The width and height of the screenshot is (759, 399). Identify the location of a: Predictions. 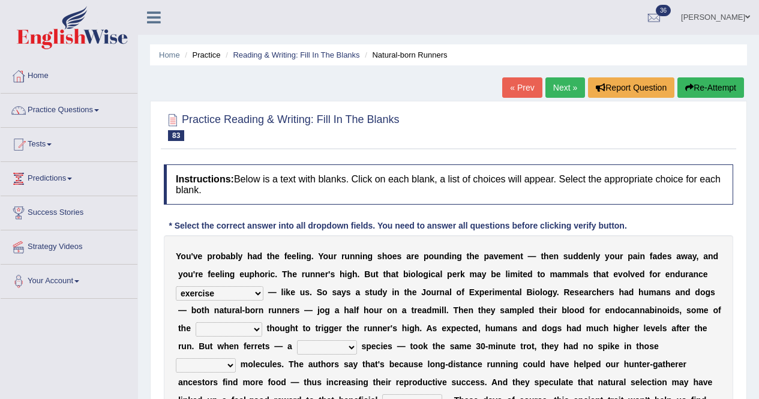
(69, 177).